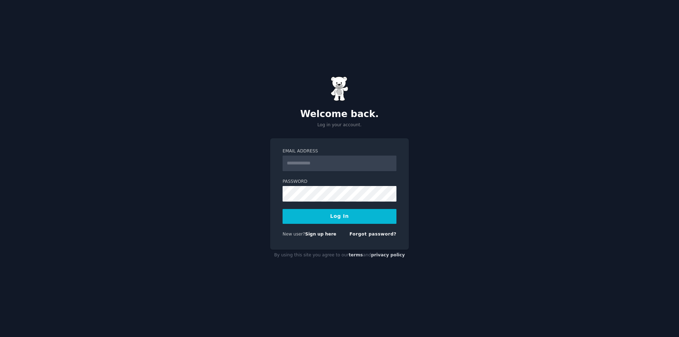 The width and height of the screenshot is (679, 337). What do you see at coordinates (321, 234) in the screenshot?
I see `a: Sign up here` at bounding box center [321, 234].